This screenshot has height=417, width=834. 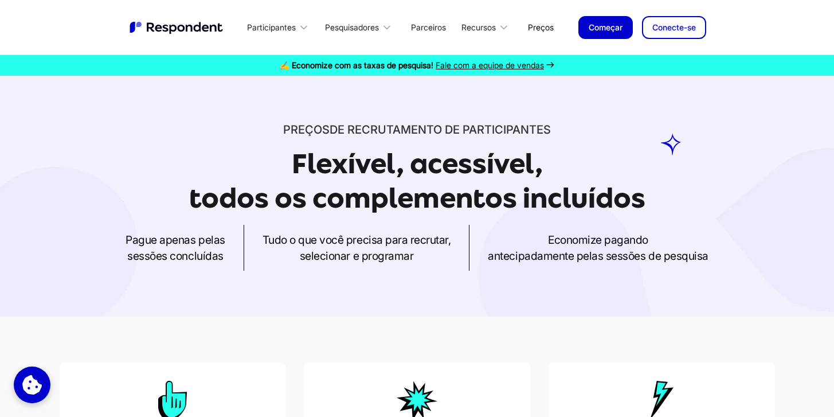 What do you see at coordinates (280, 27) in the screenshot?
I see `div: Participantes` at bounding box center [280, 27].